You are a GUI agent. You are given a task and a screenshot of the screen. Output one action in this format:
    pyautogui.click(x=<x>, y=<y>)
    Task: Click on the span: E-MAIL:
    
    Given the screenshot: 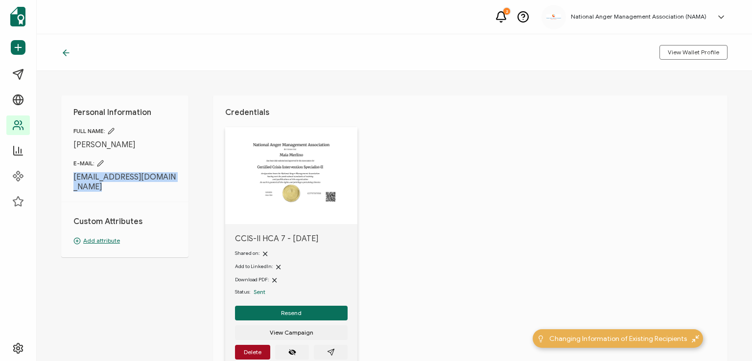 What is the action you would take?
    pyautogui.click(x=125, y=164)
    